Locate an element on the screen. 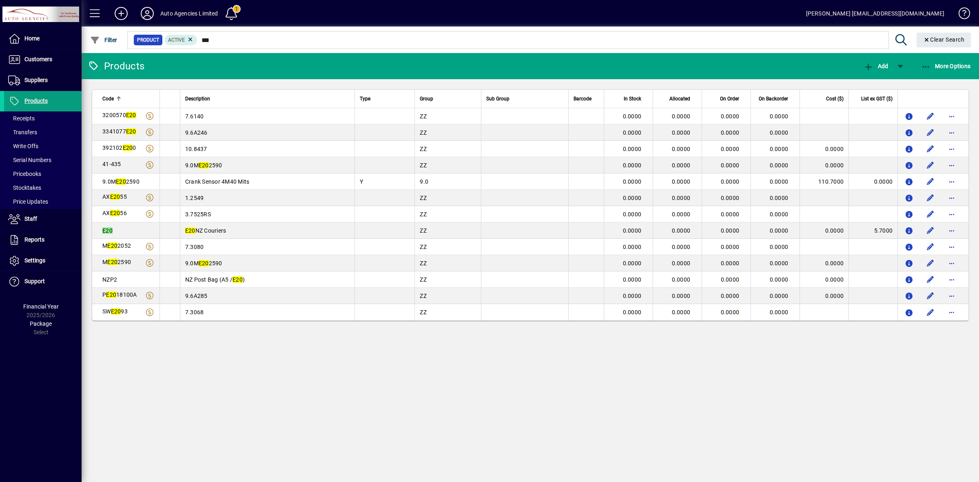 Image resolution: width=979 pixels, height=482 pixels. div: Code is located at coordinates (128, 99).